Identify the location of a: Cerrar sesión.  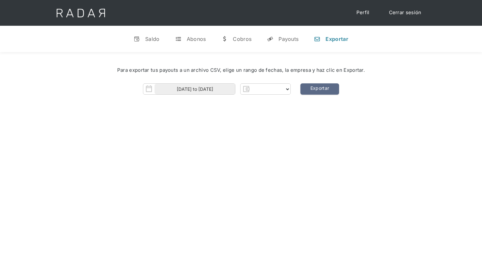
(405, 13).